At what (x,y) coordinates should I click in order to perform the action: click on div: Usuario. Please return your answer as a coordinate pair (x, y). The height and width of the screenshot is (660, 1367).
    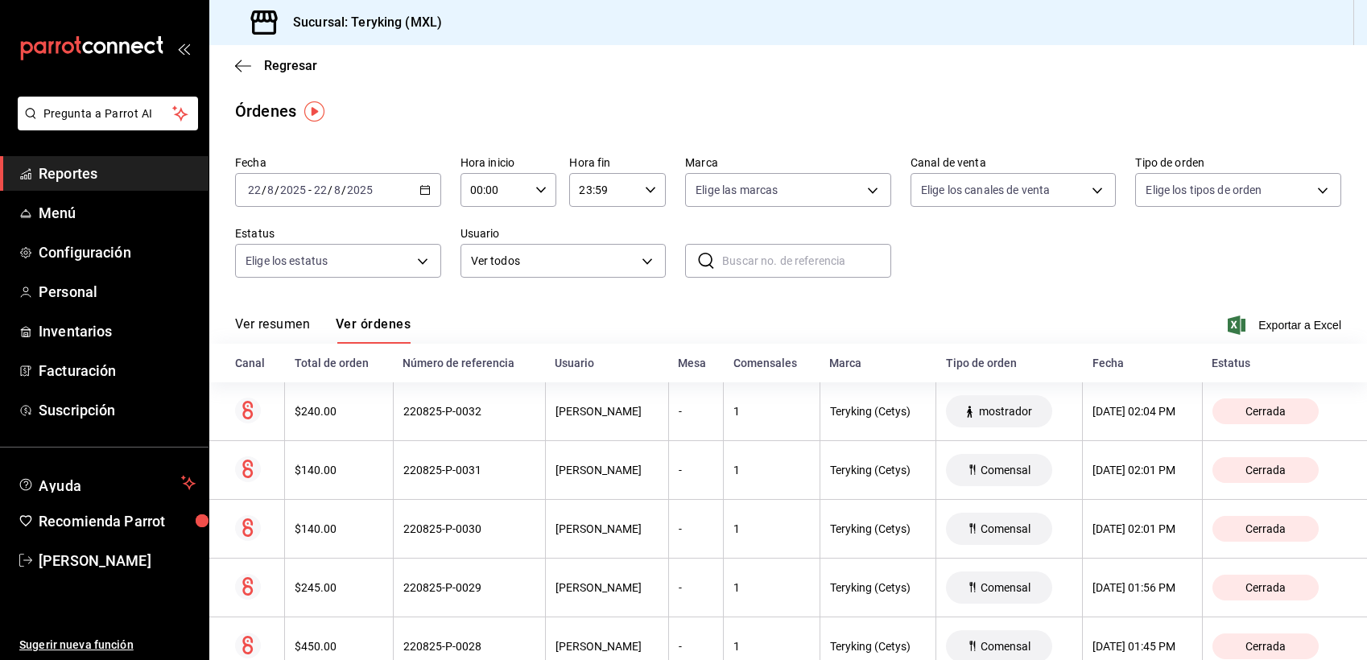
    Looking at the image, I should click on (606, 363).